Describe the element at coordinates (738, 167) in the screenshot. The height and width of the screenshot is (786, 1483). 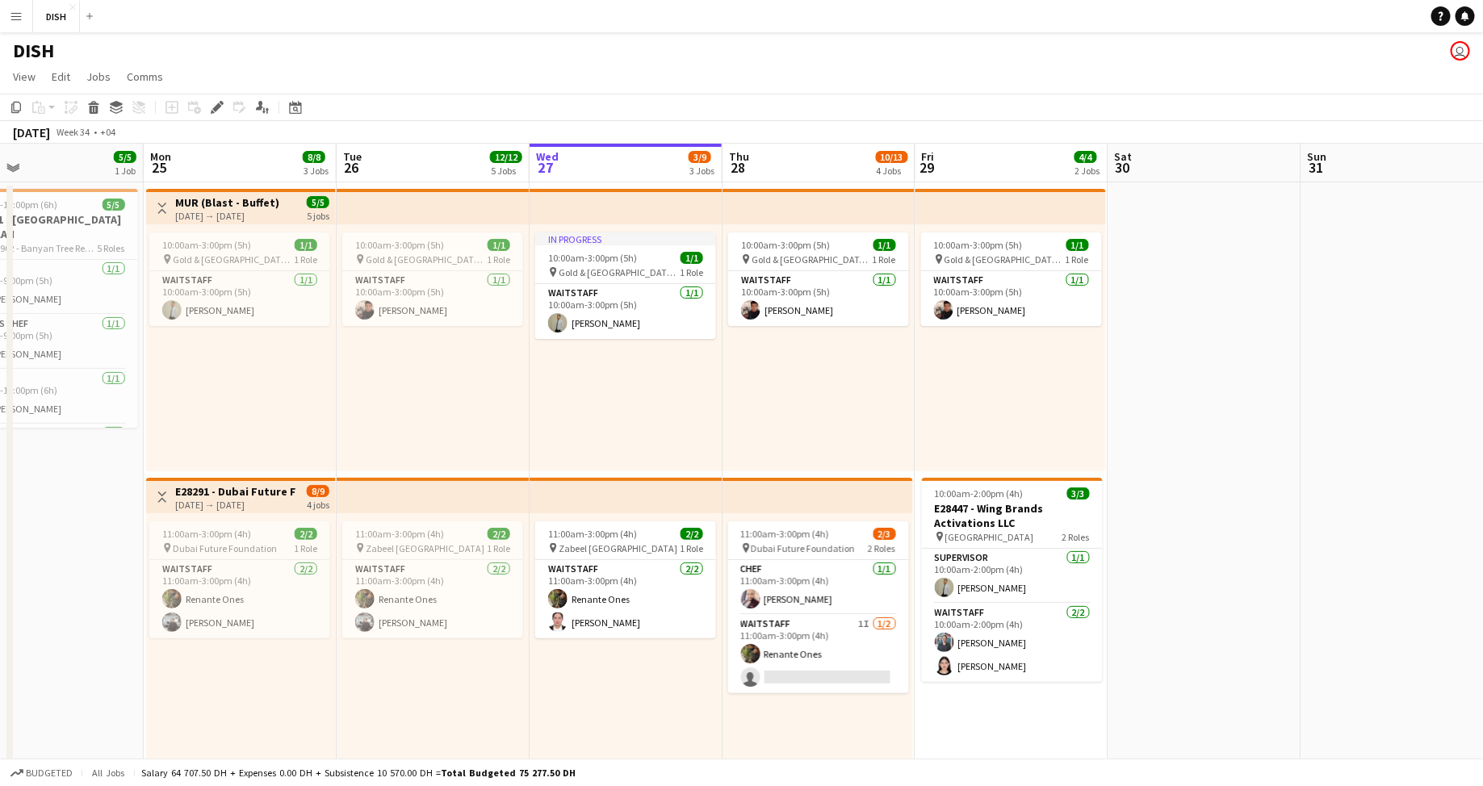
I see `span: 28` at that location.